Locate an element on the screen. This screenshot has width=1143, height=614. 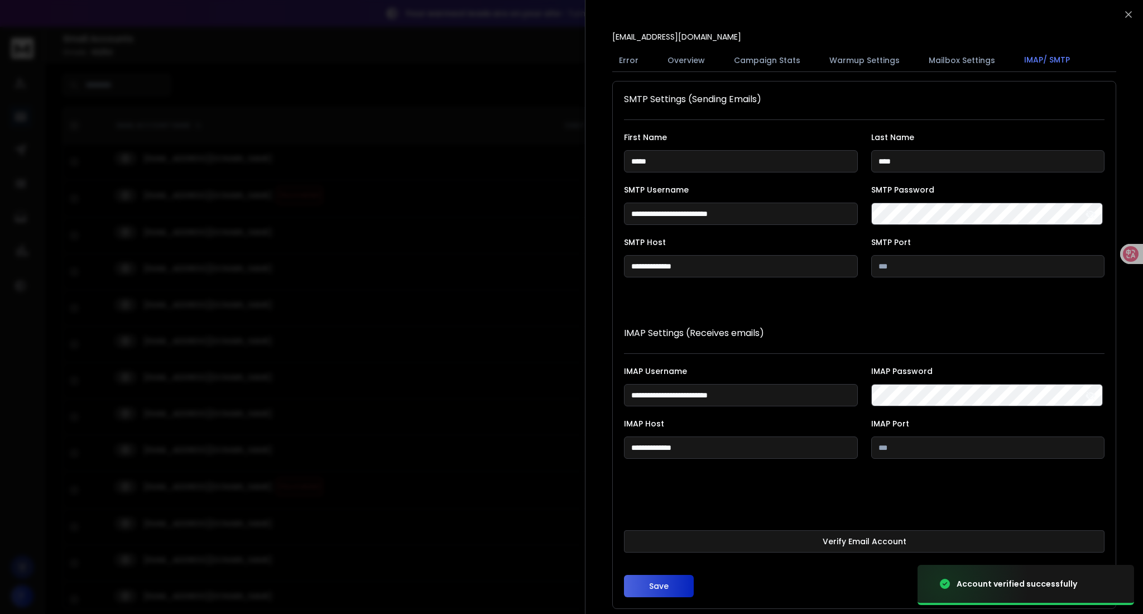
label: SMTP Password is located at coordinates (988, 190).